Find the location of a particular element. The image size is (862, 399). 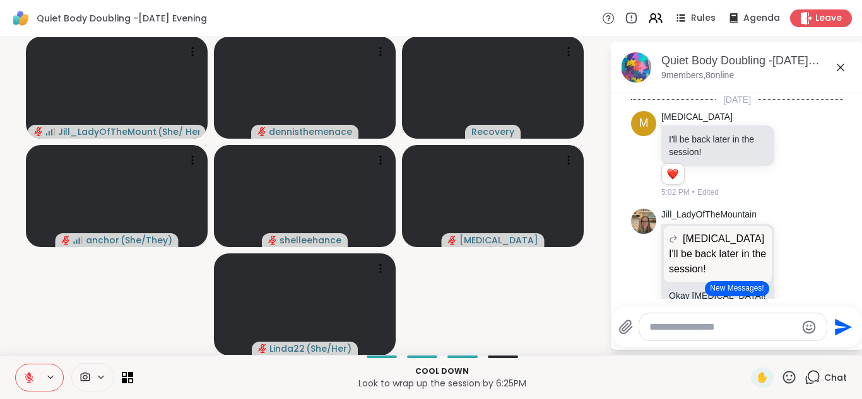

span: shelleehance is located at coordinates (311, 240).